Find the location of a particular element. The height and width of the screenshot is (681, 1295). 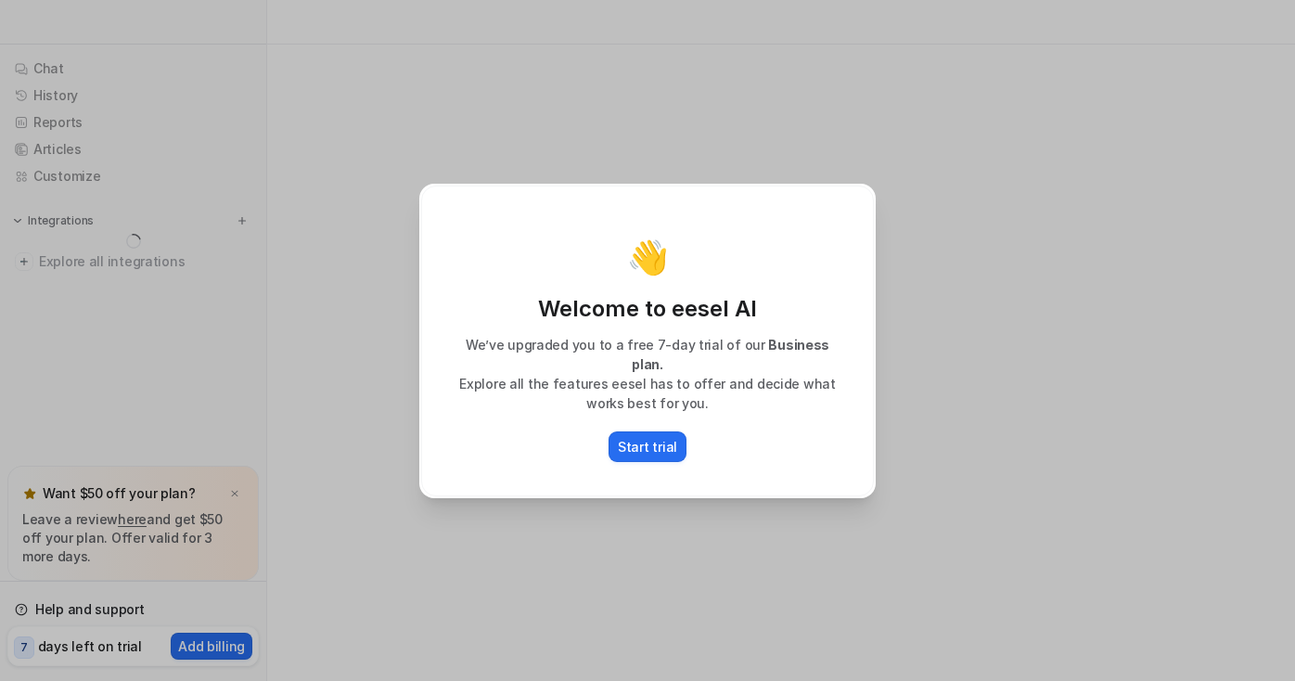

p: Welcome to eesel AI is located at coordinates (648, 309).